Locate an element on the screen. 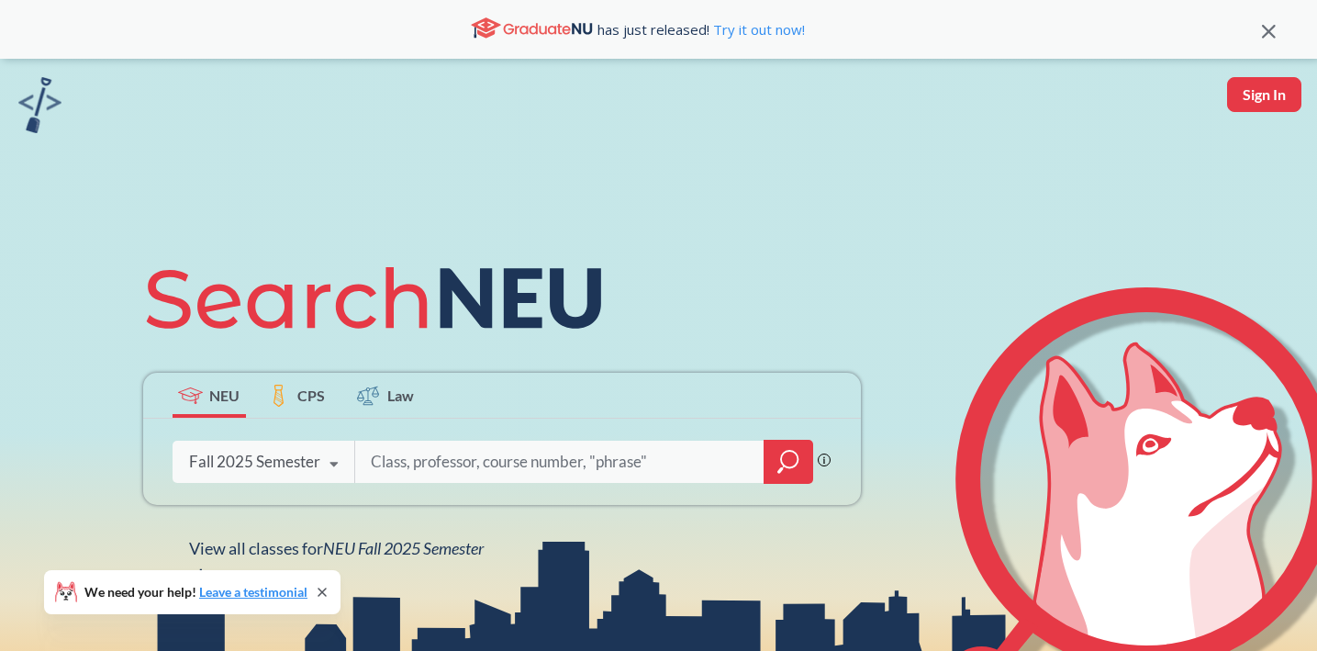 The width and height of the screenshot is (1317, 651). span: has just released! is located at coordinates (701, 29).